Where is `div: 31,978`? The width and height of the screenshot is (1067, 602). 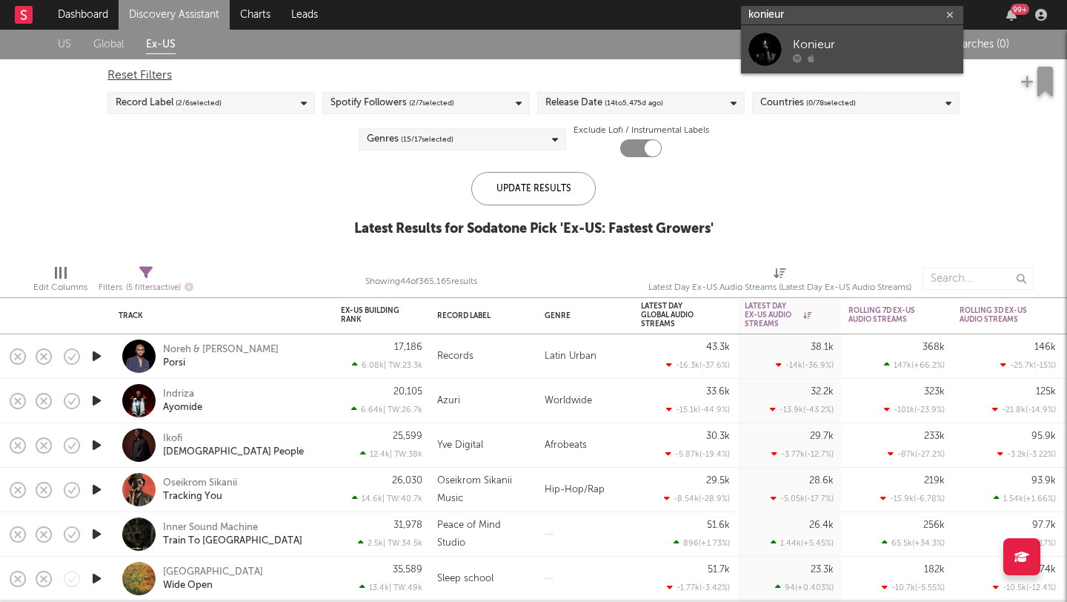
div: 31,978 is located at coordinates (407, 525).